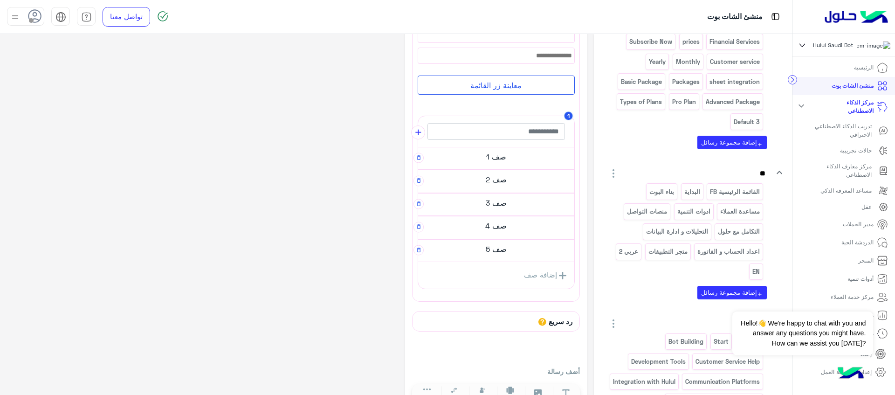 Image resolution: width=895 pixels, height=395 pixels. What do you see at coordinates (735, 82) in the screenshot?
I see `p: sheet integration` at bounding box center [735, 82].